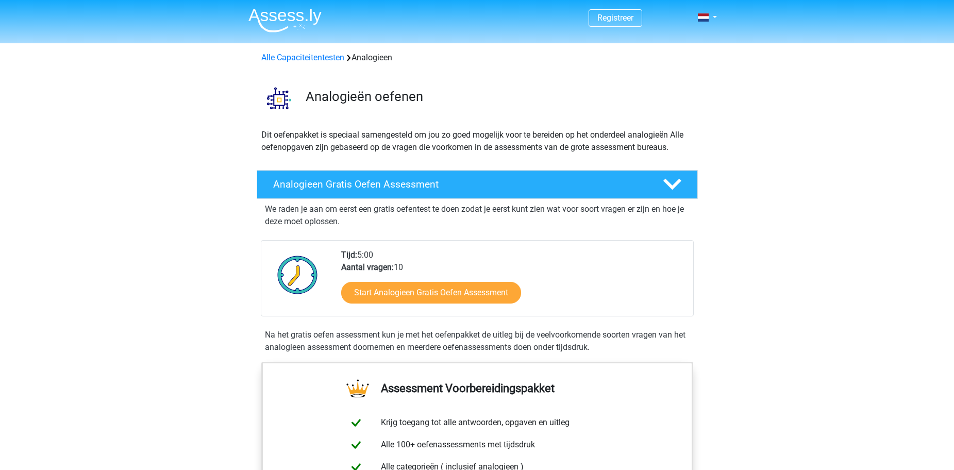 This screenshot has width=954, height=470. Describe the element at coordinates (477, 141) in the screenshot. I see `p: Dit oefenpakket is speciaal samengesteld om jou zo goed mogelijk voor te bereiden op het onderdee...` at that location.